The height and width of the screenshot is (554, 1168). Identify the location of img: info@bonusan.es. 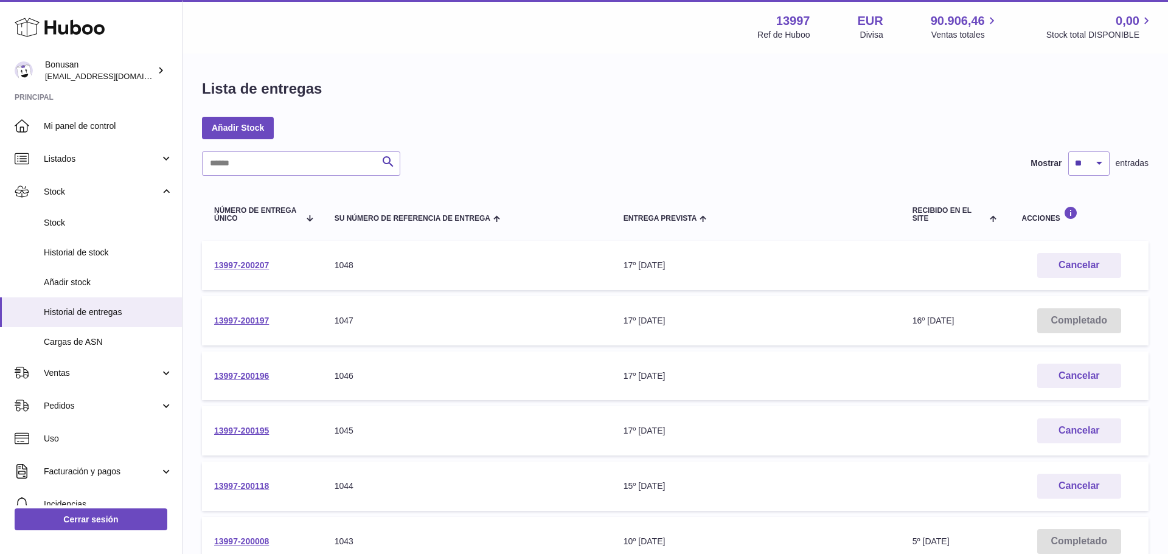
(24, 71).